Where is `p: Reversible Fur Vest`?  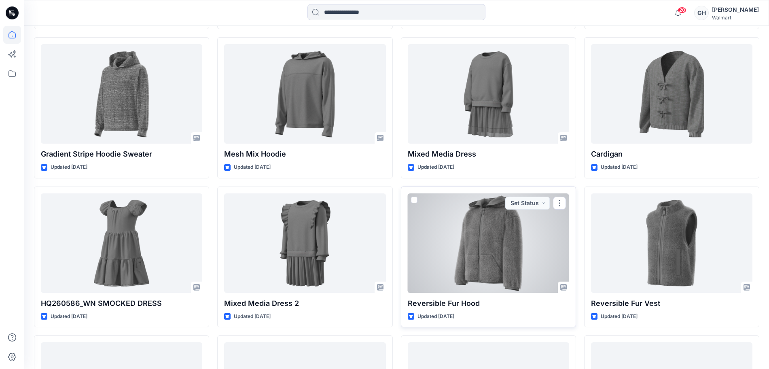 p: Reversible Fur Vest is located at coordinates (672, 304).